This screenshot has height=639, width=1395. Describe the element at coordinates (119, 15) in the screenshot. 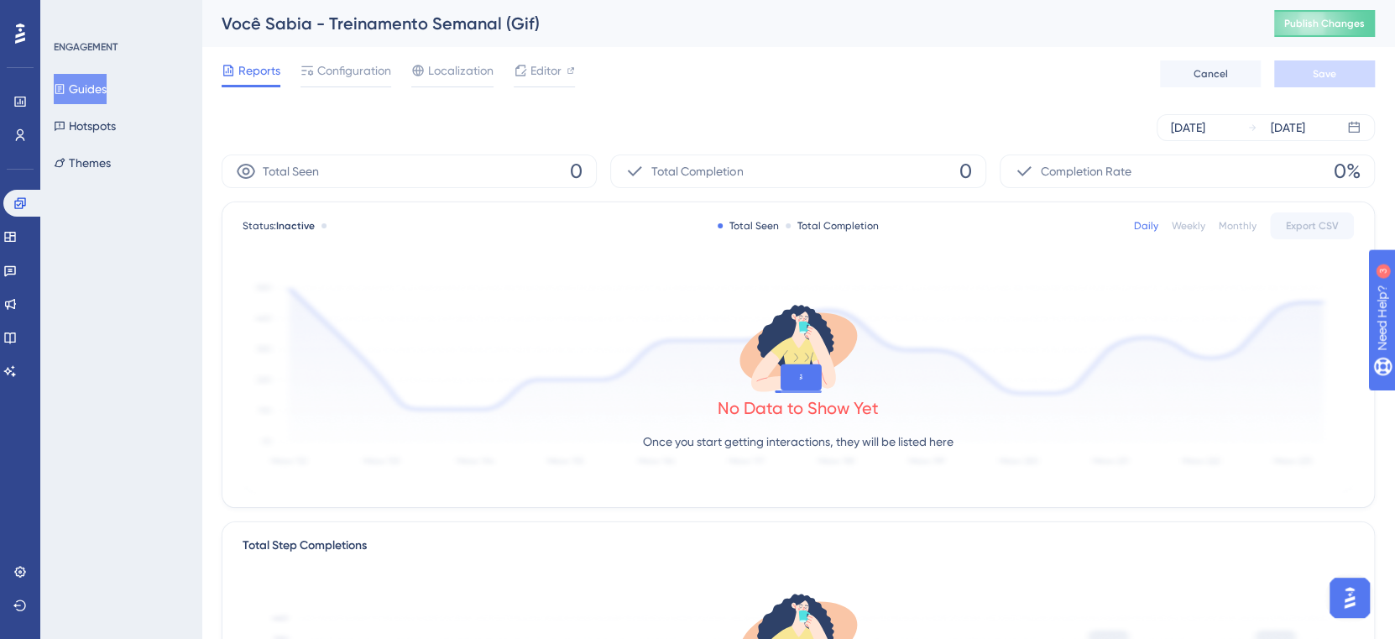

I see `div: 3` at that location.